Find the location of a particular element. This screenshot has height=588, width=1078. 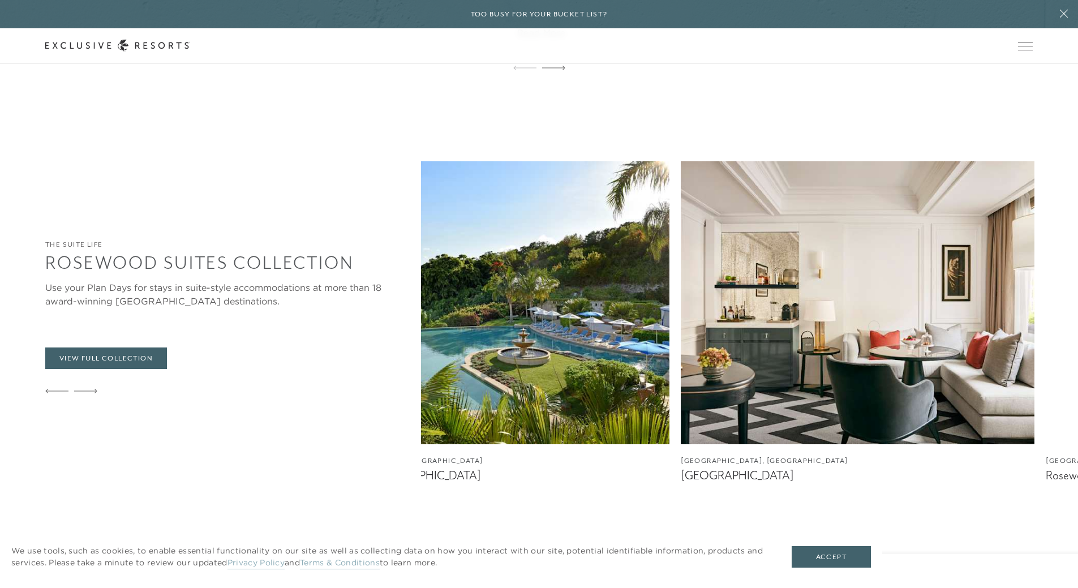

h6: The Suite Life is located at coordinates (228, 245).